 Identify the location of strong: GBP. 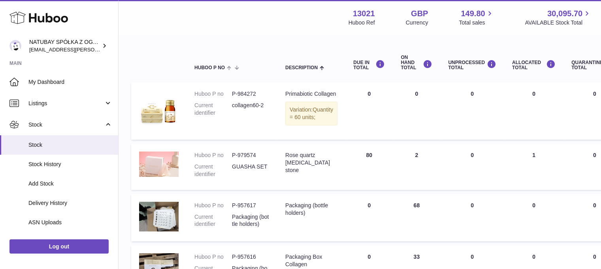
(419, 13).